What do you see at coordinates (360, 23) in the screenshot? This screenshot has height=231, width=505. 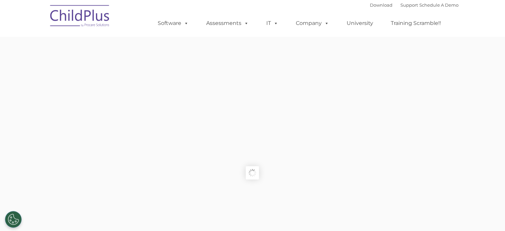 I see `a: University` at bounding box center [360, 23].